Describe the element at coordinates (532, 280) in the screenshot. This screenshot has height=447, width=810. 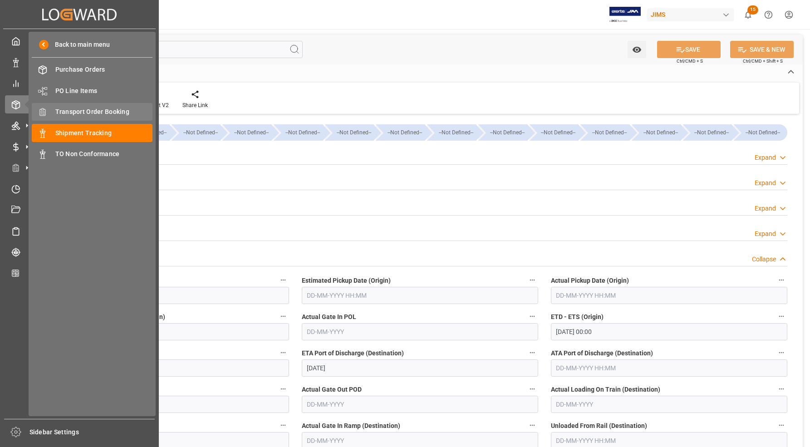
I see `button: Estimated Pickup Date (Origin)` at that location.